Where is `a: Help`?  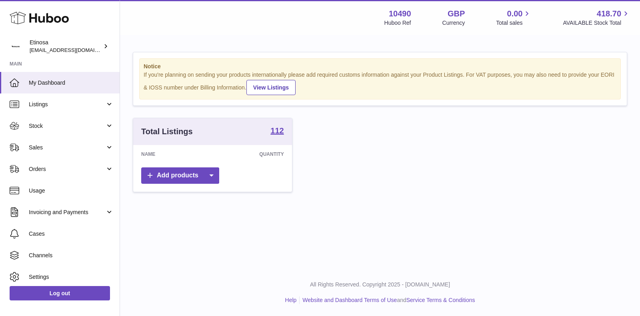
a: Help is located at coordinates (291, 300).